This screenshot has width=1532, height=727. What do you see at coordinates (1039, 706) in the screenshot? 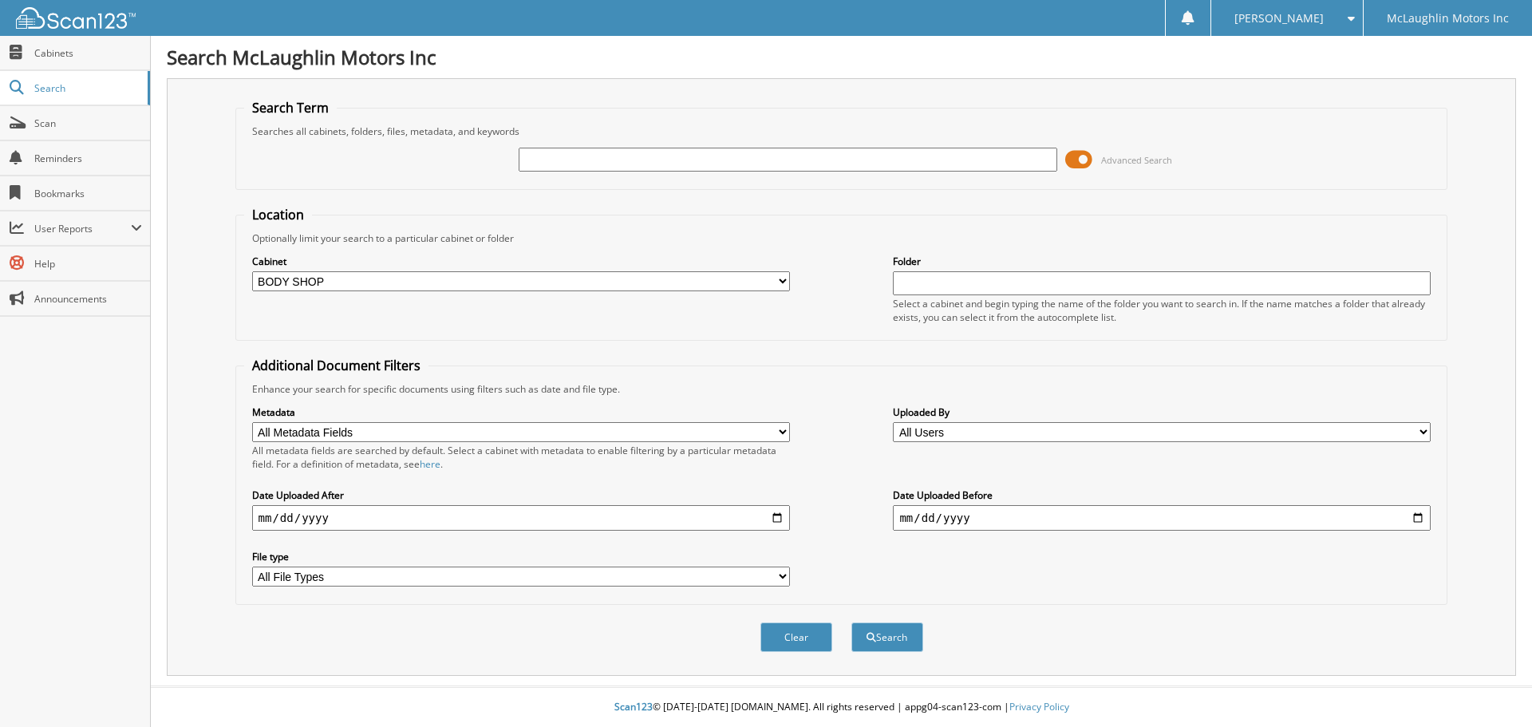
I see `a: Privacy Policy` at bounding box center [1039, 706].